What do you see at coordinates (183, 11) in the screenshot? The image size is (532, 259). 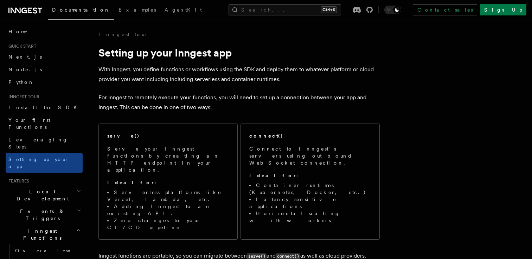 I see `a: AgentKit` at bounding box center [183, 11].